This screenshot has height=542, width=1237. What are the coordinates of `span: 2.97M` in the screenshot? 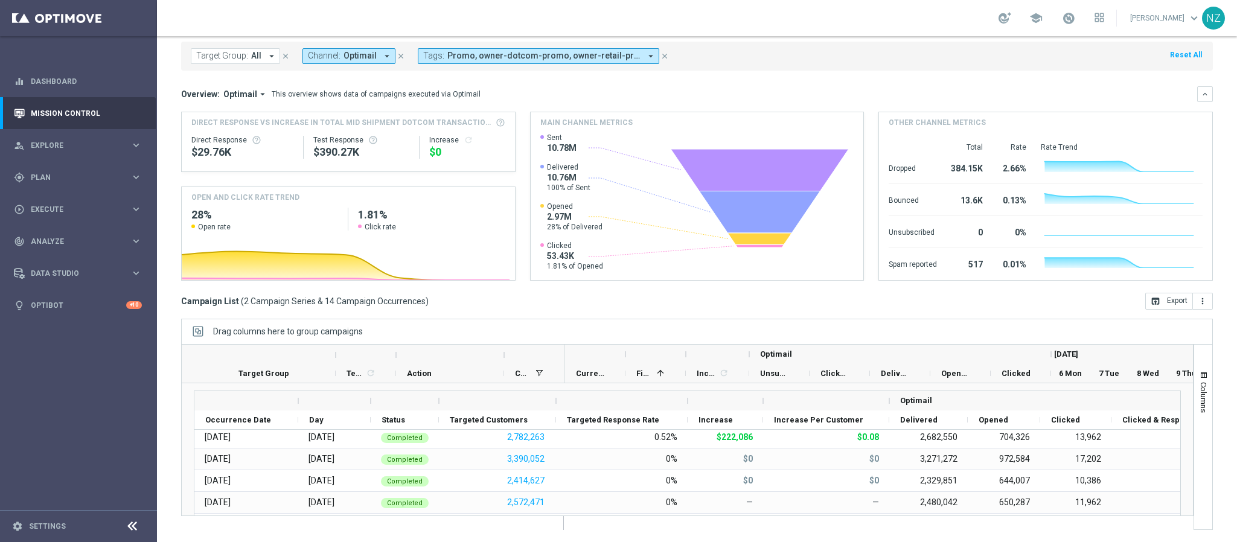 It's located at (575, 217).